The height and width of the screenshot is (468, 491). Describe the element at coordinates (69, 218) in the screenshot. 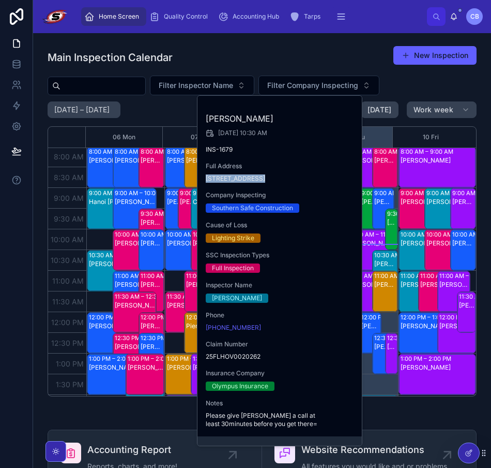

I see `span: 9:30 AM` at that location.